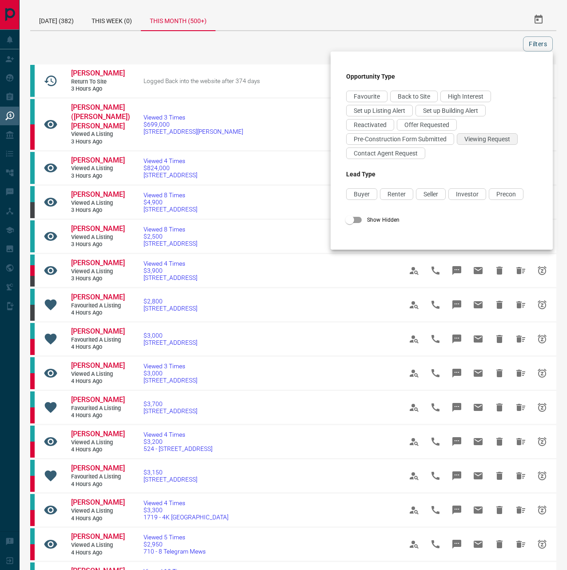  I want to click on span: Favourite, so click(367, 96).